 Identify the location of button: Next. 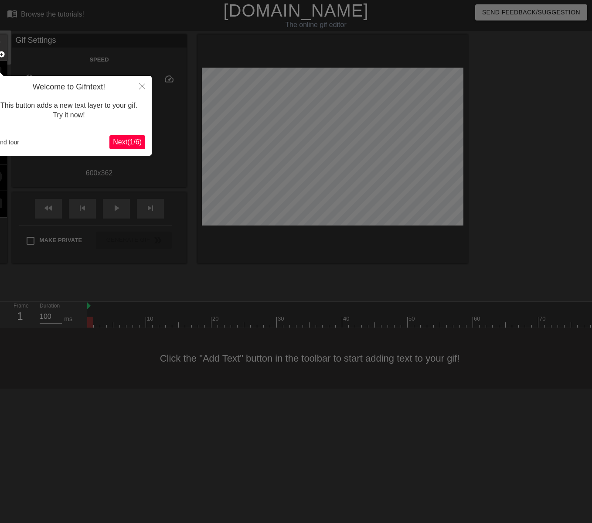
(127, 142).